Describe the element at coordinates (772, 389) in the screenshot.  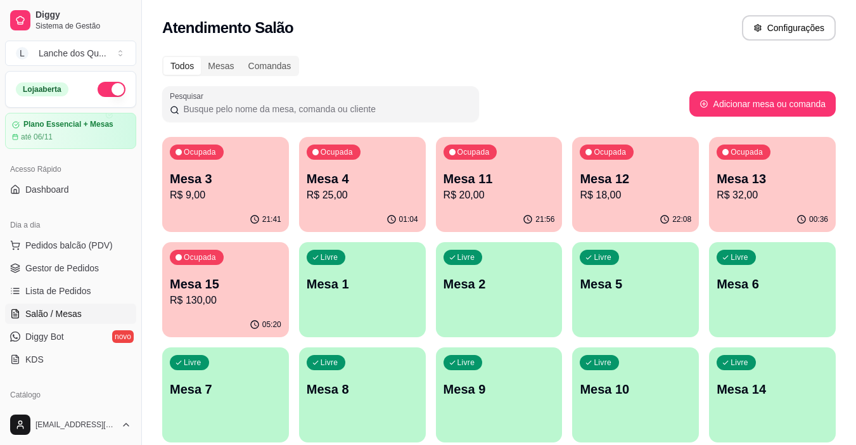
I see `p: Mesa 14` at that location.